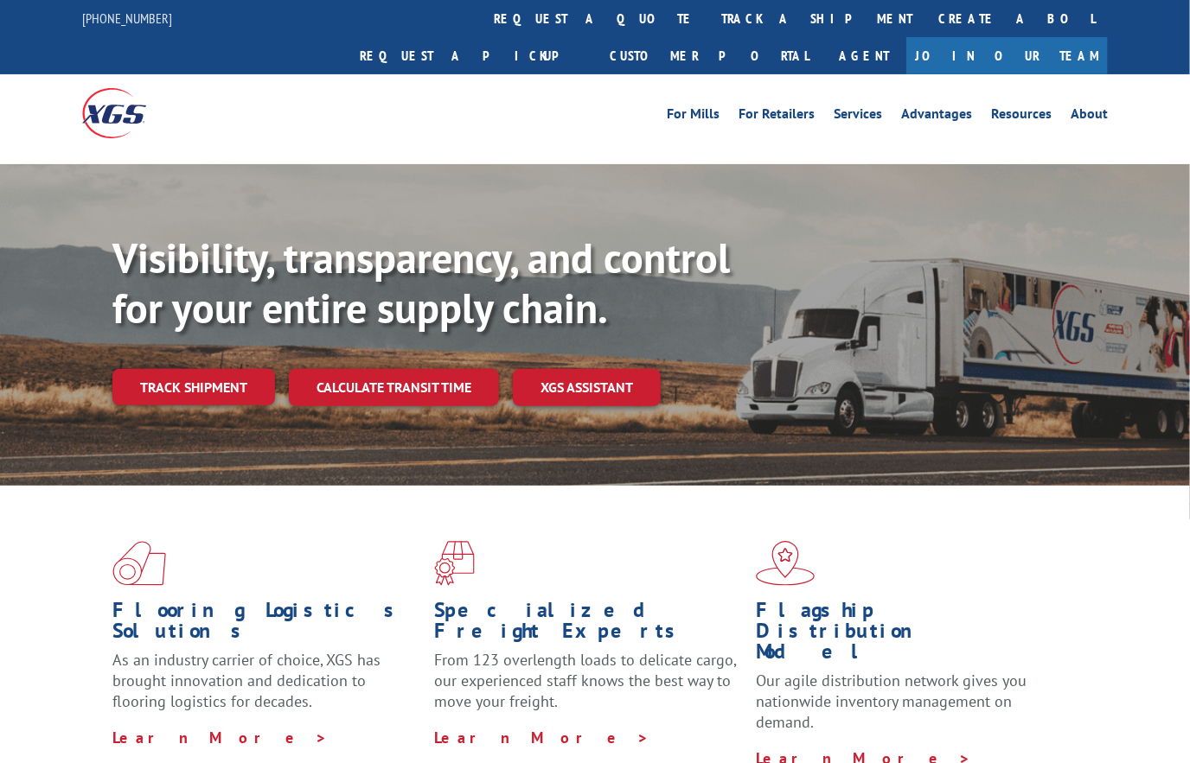 The image size is (1190, 763). What do you see at coordinates (776, 117) in the screenshot?
I see `a: For Retailers` at bounding box center [776, 117].